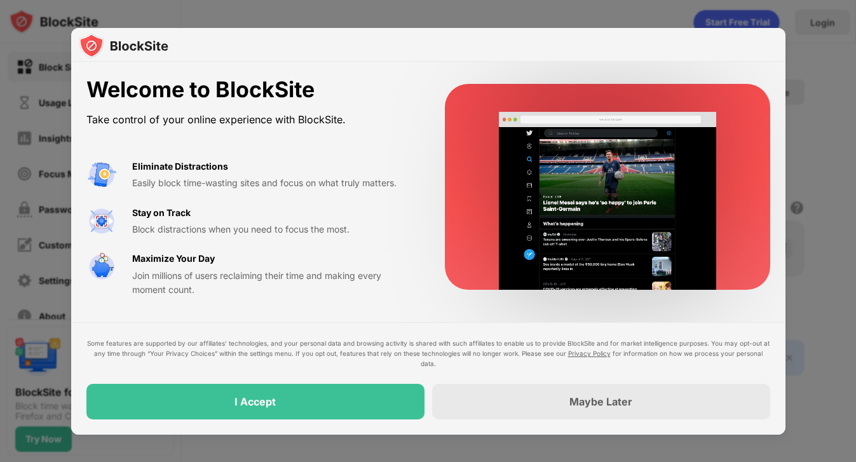 This screenshot has width=856, height=462. Describe the element at coordinates (273, 229) in the screenshot. I see `div: Block distractions when you need to focus the most.` at that location.